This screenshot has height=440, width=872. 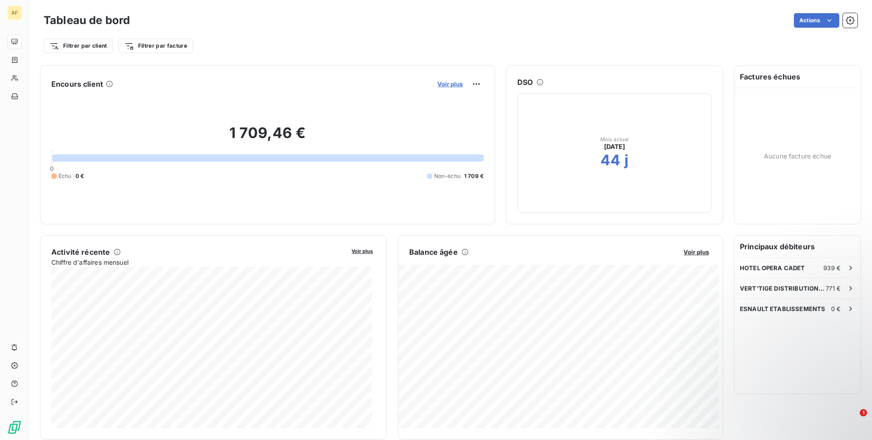 What do you see at coordinates (783, 288) in the screenshot?
I see `span: VERT'TIGE DISTRIBUTION - BIOCOOP VERT'TIGE` at bounding box center [783, 288].